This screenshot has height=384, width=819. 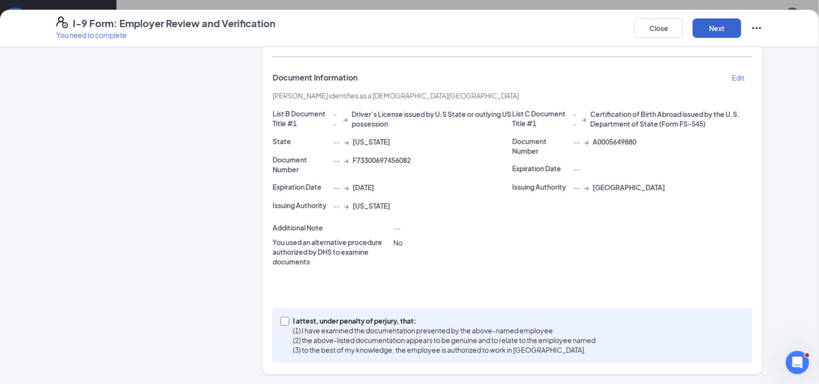 I want to click on span: No, so click(x=398, y=243).